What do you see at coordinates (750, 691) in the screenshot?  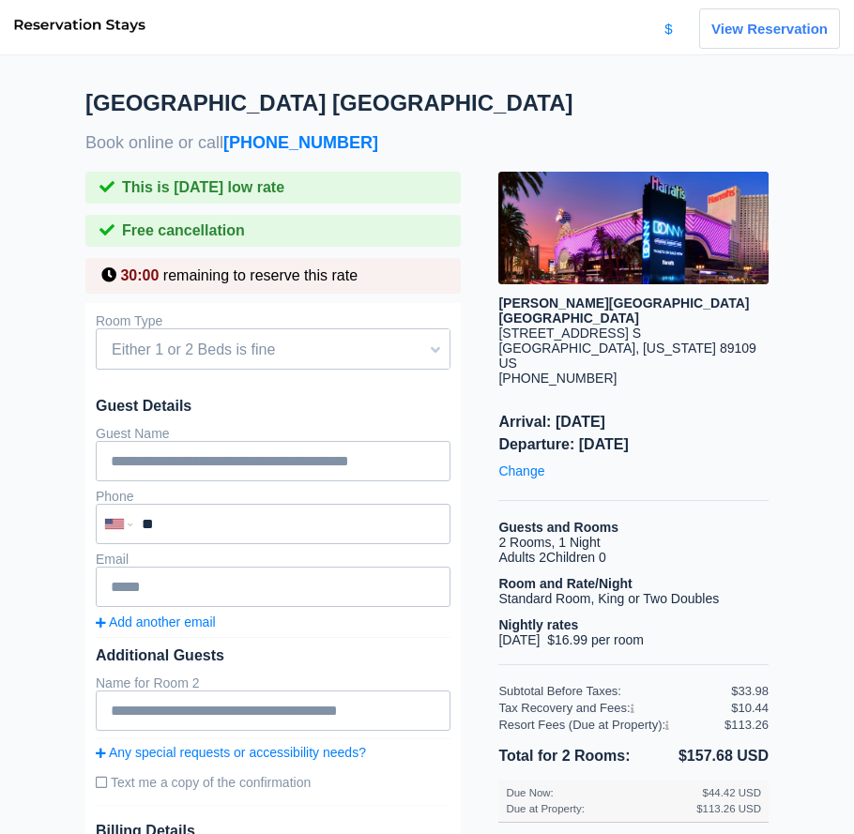 I see `div: $33.98` at bounding box center [750, 691].